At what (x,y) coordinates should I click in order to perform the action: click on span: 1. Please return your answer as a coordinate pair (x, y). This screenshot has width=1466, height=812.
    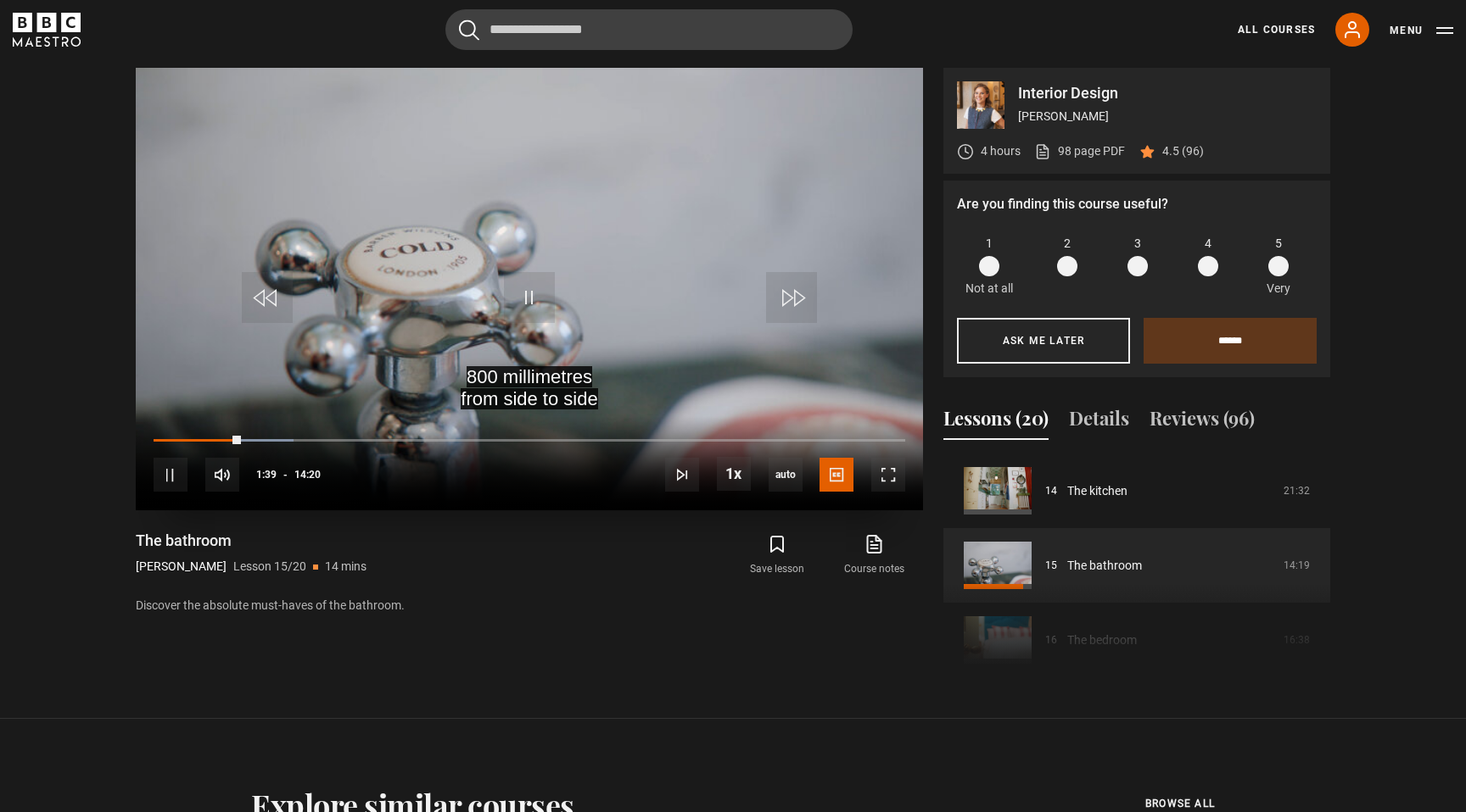
    Looking at the image, I should click on (989, 243).